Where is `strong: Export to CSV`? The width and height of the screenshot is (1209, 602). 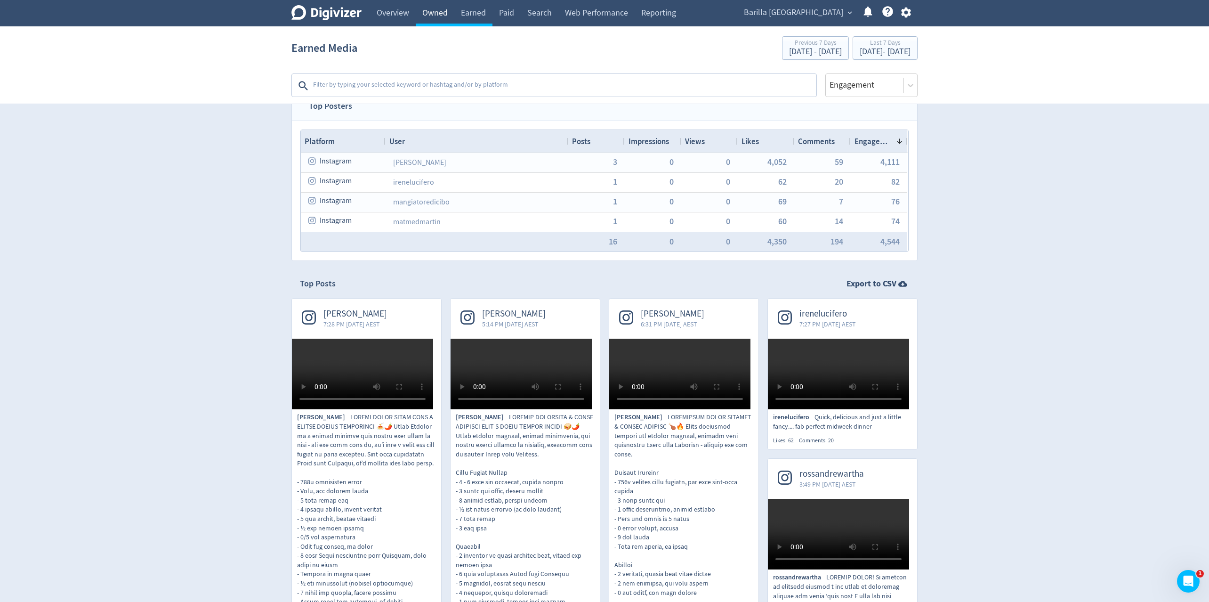 strong: Export to CSV is located at coordinates (871, 283).